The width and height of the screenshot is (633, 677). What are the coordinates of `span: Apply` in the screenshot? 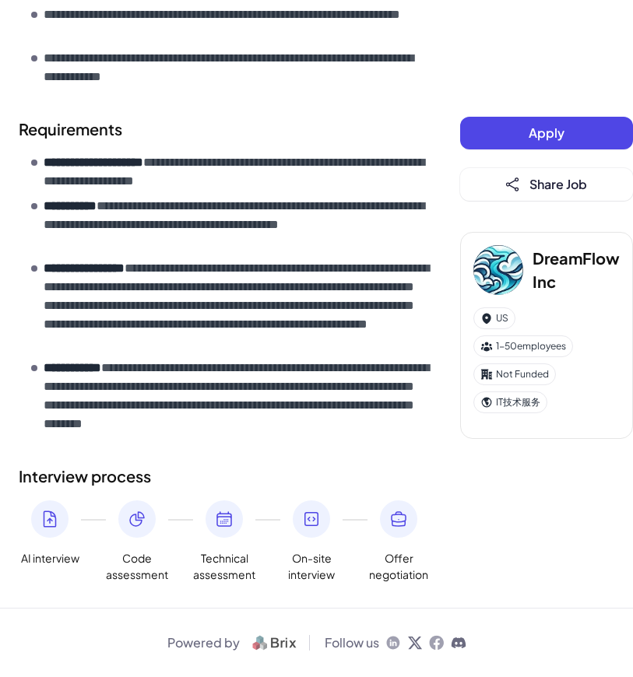 It's located at (547, 132).